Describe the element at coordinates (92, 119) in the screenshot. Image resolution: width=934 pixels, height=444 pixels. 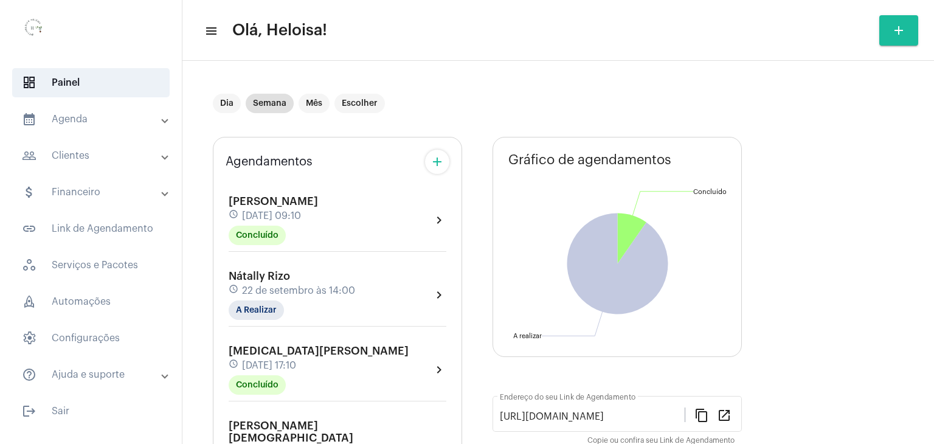
I see `mat-panel-title: Agenda` at that location.